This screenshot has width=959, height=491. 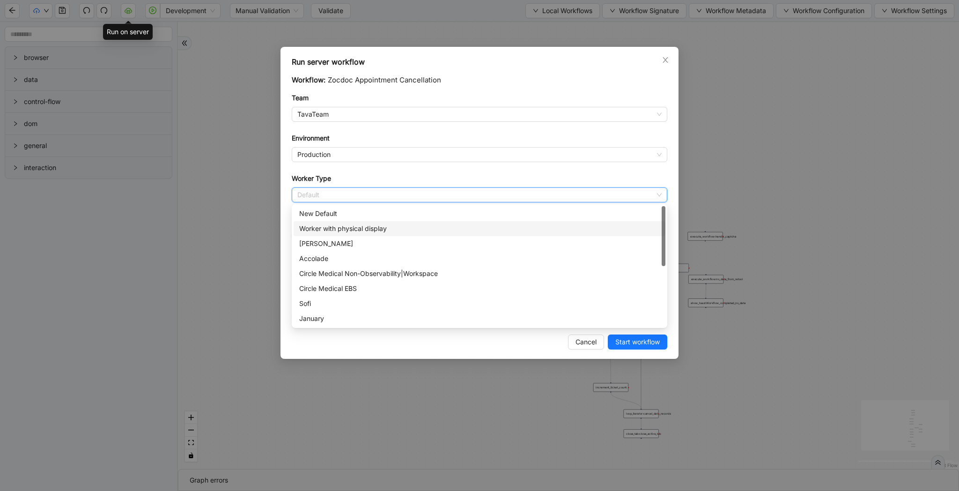 I want to click on div: Sofi, so click(x=479, y=303).